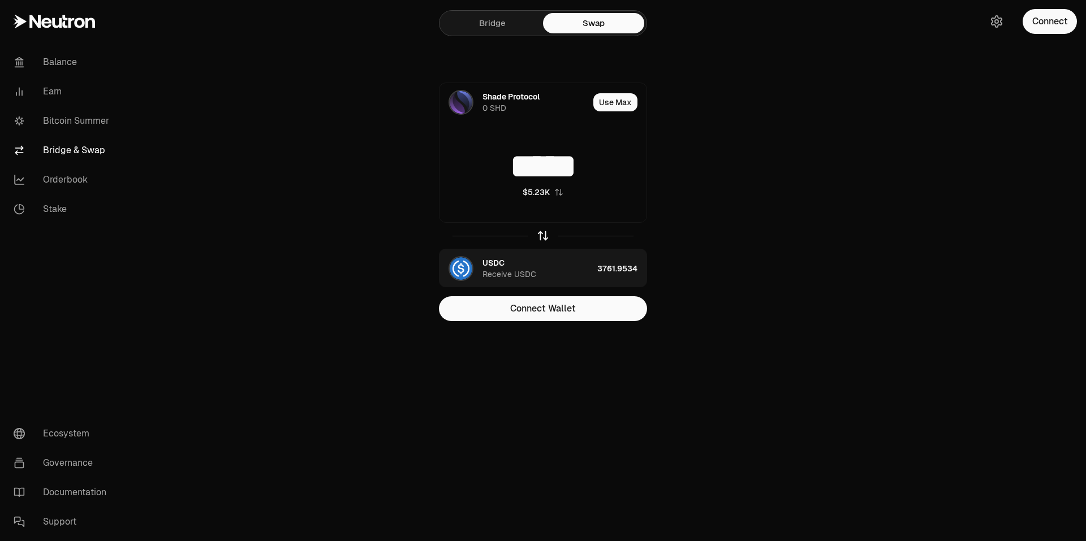 The width and height of the screenshot is (1086, 541). Describe the element at coordinates (63, 209) in the screenshot. I see `a: Stake` at that location.